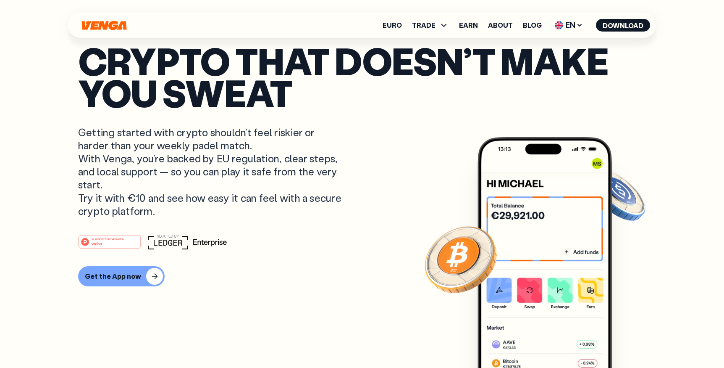  Describe the element at coordinates (104, 25) in the screenshot. I see `svg: Home` at that location.